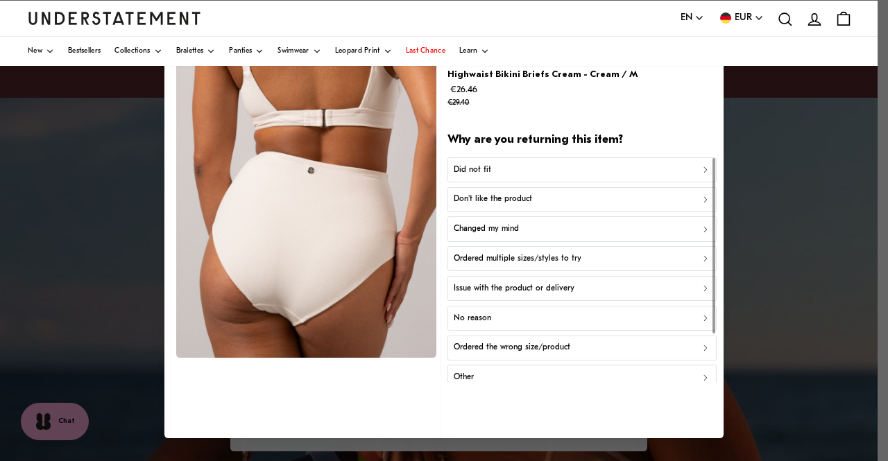 The height and width of the screenshot is (461, 888). I want to click on a: Bestsellers, so click(84, 51).